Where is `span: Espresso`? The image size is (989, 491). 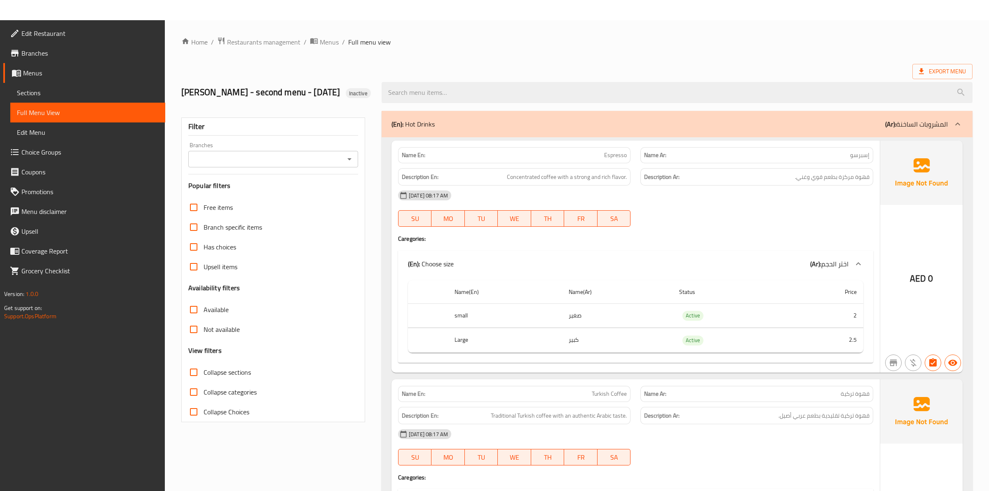 span: Espresso is located at coordinates (615, 155).